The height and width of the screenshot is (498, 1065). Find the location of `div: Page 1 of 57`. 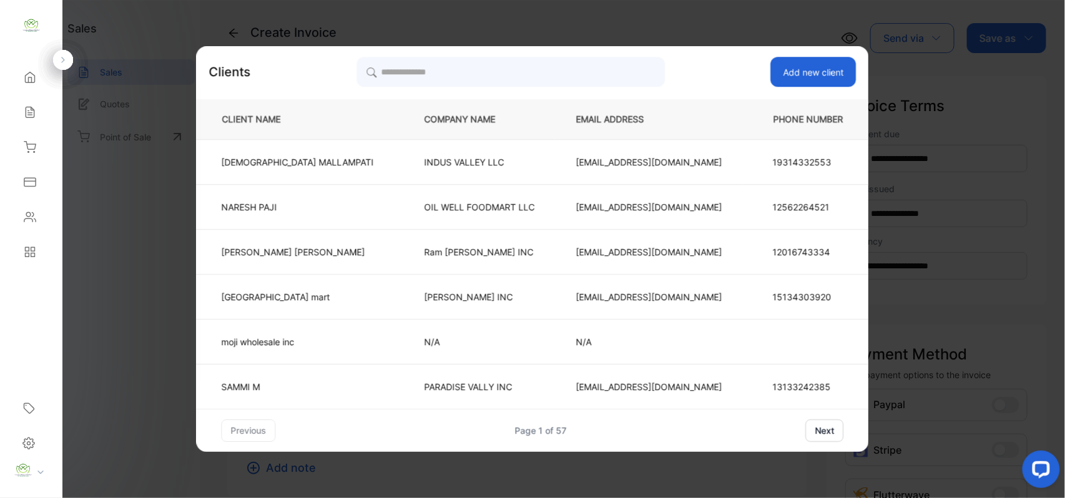

div: Page 1 of 57 is located at coordinates (541, 430).